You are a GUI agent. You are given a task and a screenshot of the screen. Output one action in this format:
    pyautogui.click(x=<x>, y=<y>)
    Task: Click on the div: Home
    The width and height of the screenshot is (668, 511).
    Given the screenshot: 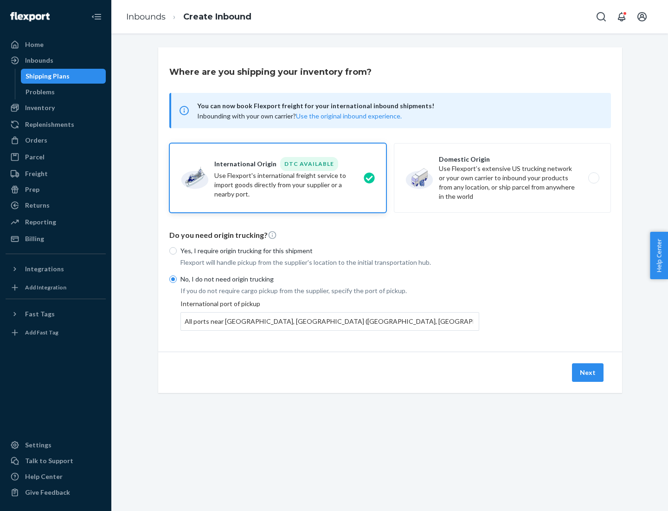 What is the action you would take?
    pyautogui.click(x=34, y=45)
    